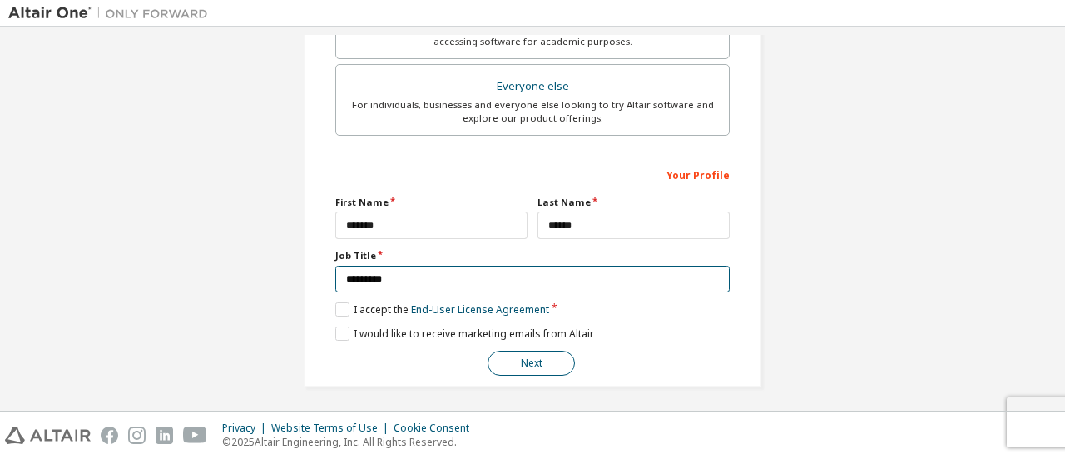 The height and width of the screenshot is (459, 1065). What do you see at coordinates (246, 428) in the screenshot?
I see `div: Privacy` at bounding box center [246, 428].